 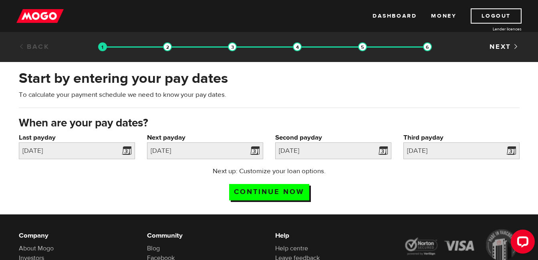 I want to click on p: Next up: Customize your loan options., so click(x=269, y=171).